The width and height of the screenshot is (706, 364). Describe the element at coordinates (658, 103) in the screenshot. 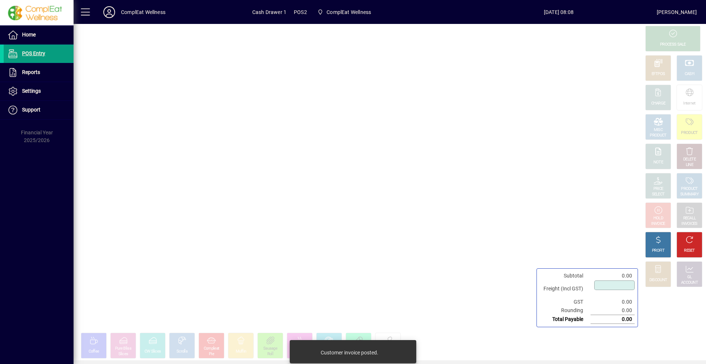

I see `div: CHARGE` at that location.